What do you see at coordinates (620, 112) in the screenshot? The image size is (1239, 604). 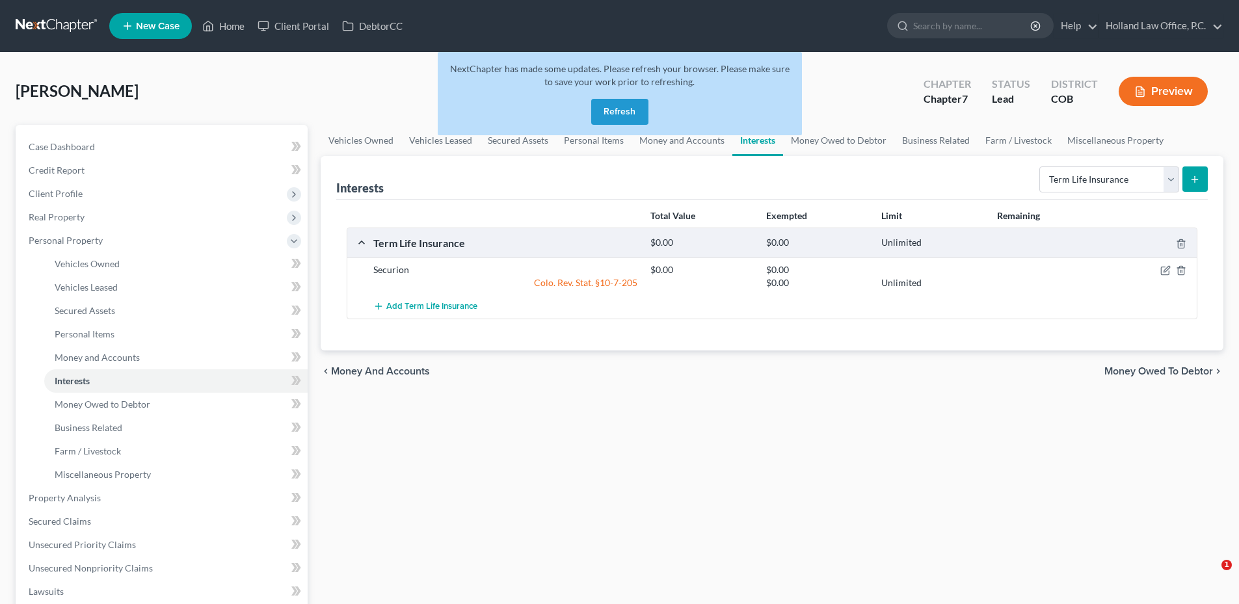 I see `button: Refresh` at bounding box center [620, 112].